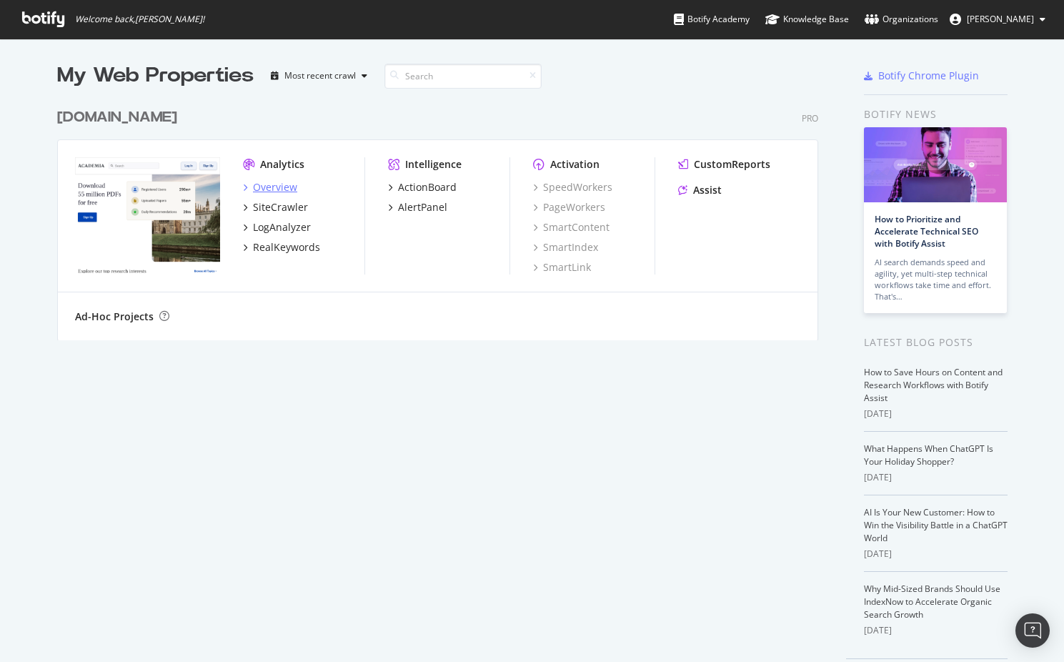 The image size is (1064, 662). What do you see at coordinates (932, 601) in the screenshot?
I see `a: Why Mid-Sized Brands Should Use IndexNow to Accelerate Organic Search Growth` at bounding box center [932, 601].